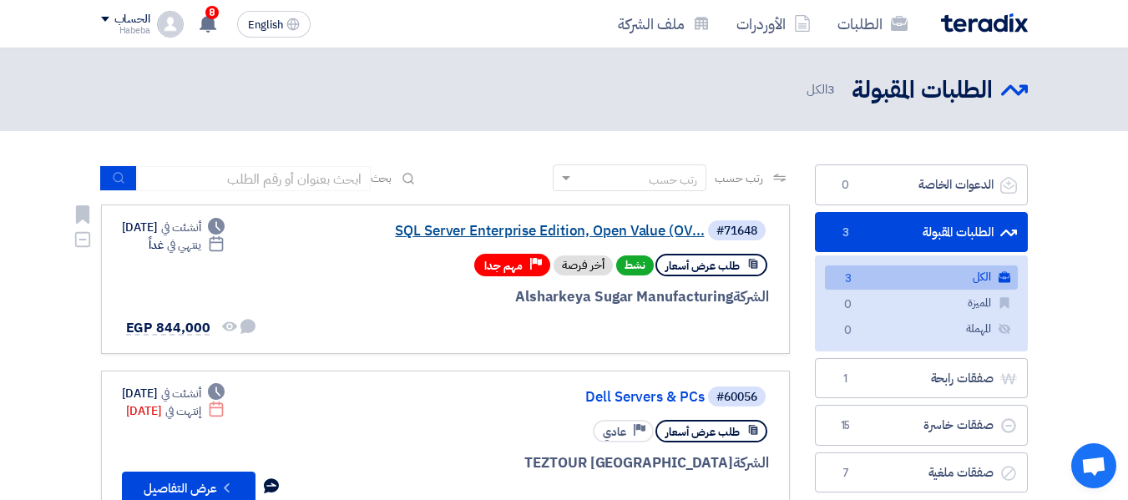 This screenshot has width=1128, height=500. Describe the element at coordinates (985, 23) in the screenshot. I see `img: Teradix logo` at that location.